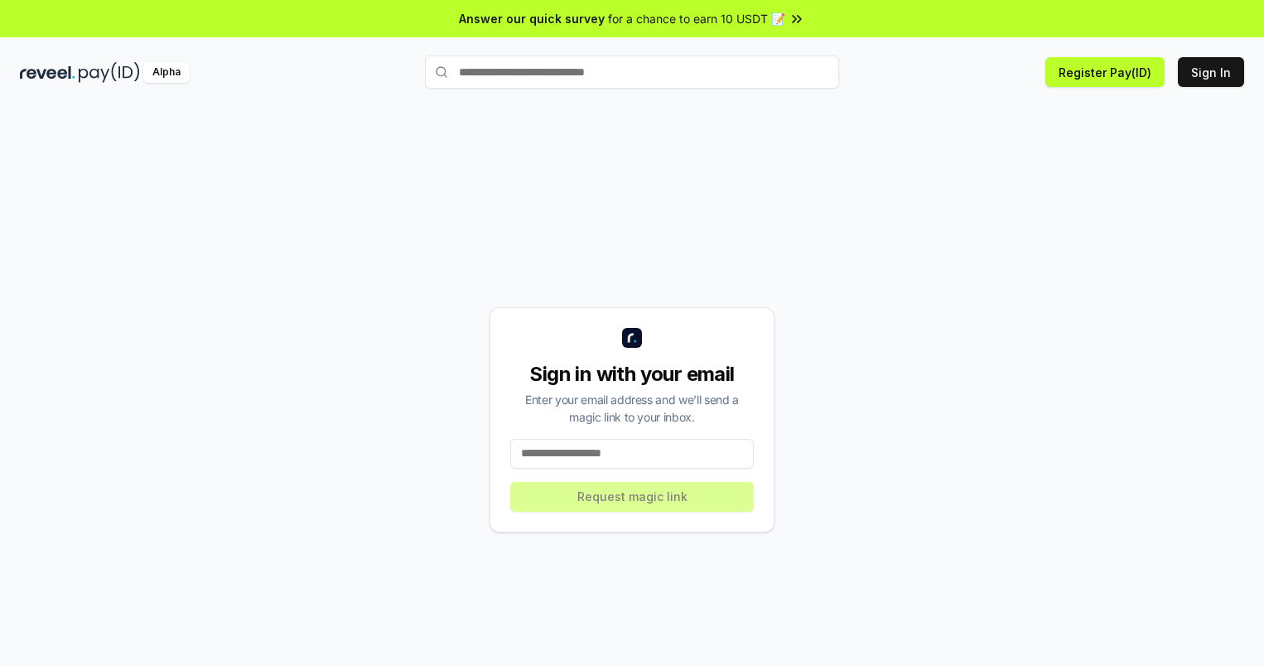 Image resolution: width=1264 pixels, height=665 pixels. I want to click on button: Register Pay(ID), so click(1105, 72).